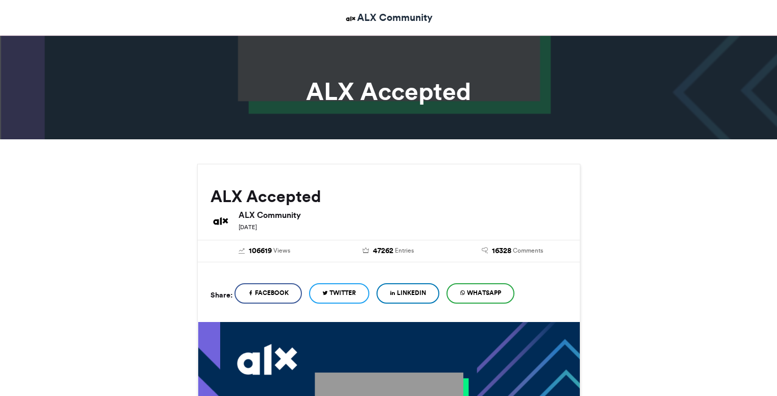 The image size is (777, 396). What do you see at coordinates (502, 251) in the screenshot?
I see `span: 16328` at bounding box center [502, 251].